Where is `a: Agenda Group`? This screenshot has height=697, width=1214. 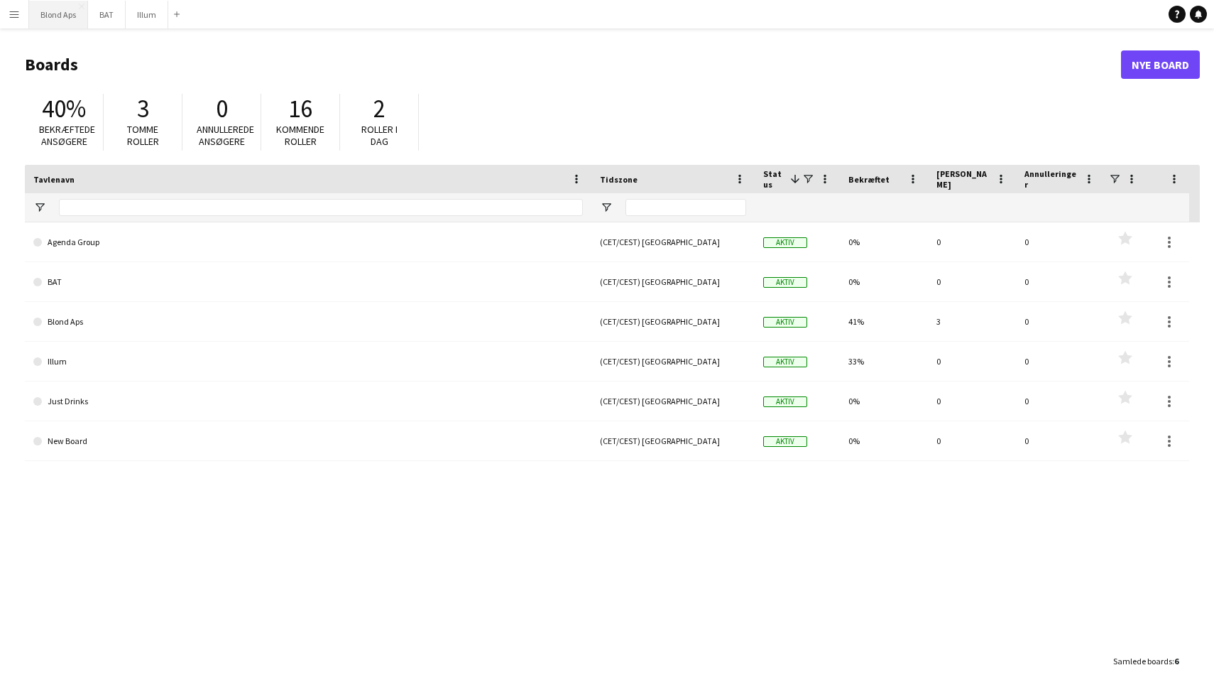
a: Agenda Group is located at coordinates (308, 242).